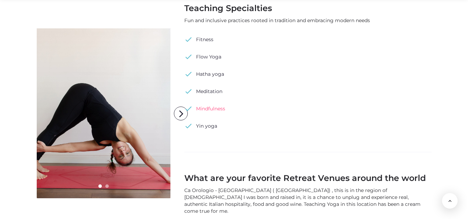 The image size is (468, 219). I want to click on i: arrow_forward_ios, so click(181, 114).